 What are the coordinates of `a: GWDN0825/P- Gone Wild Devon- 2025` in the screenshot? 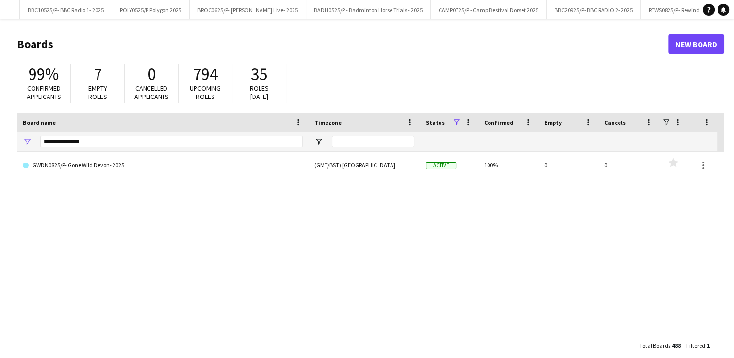 It's located at (162, 165).